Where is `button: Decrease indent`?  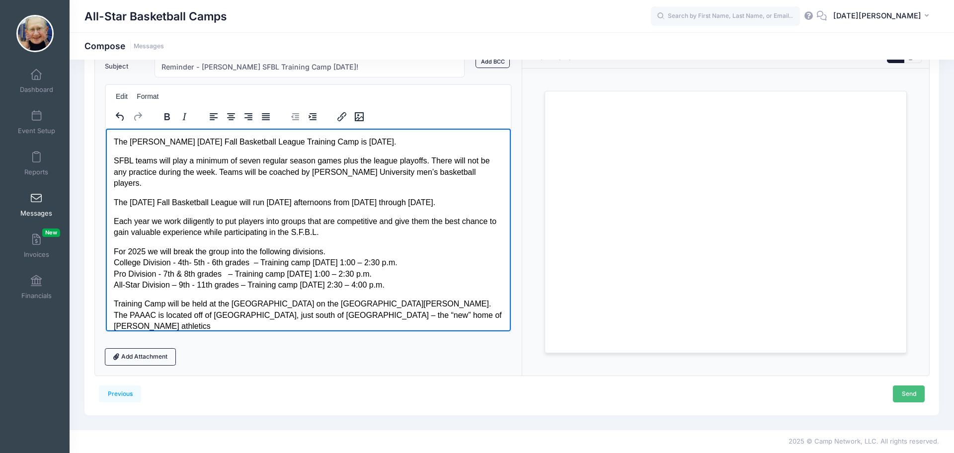
button: Decrease indent is located at coordinates (295, 117).